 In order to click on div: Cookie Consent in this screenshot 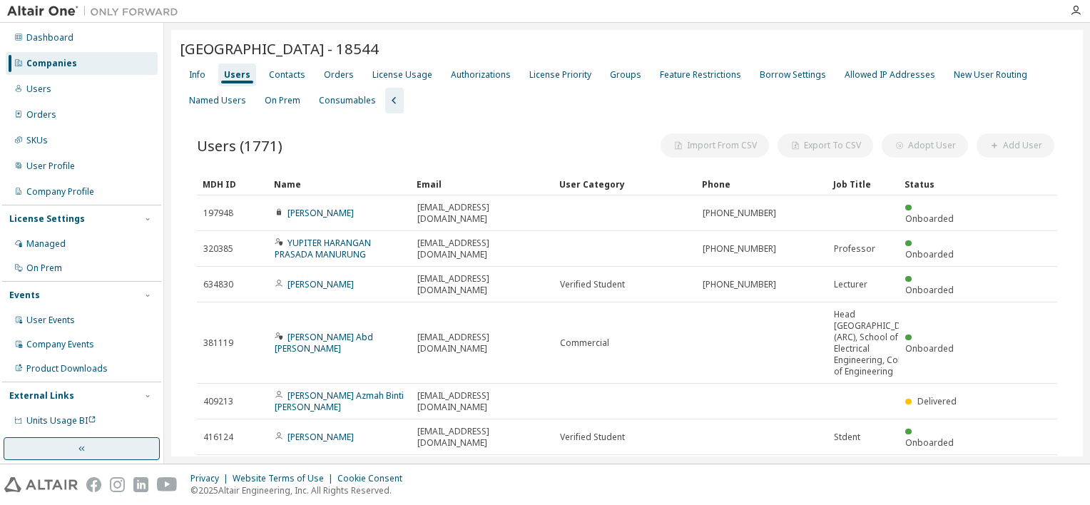, I will do `click(374, 479)`.